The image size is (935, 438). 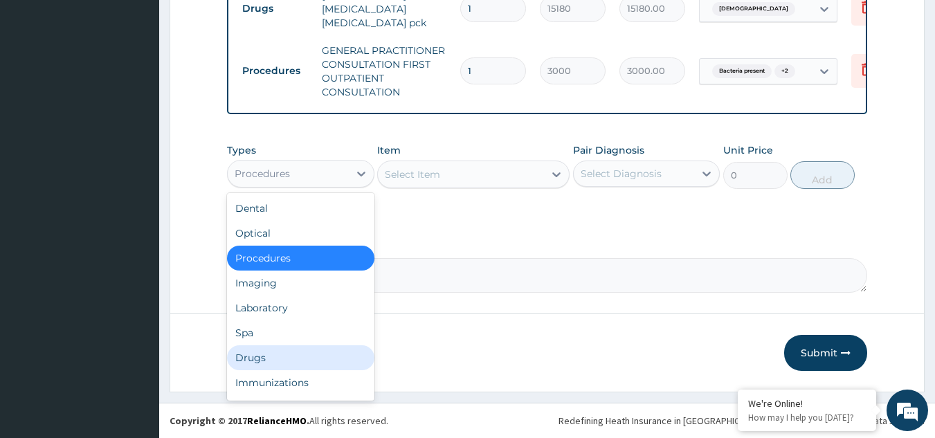 What do you see at coordinates (135, 316) in the screenshot?
I see `textarea: Type your message and hit 'Enter'` at bounding box center [135, 316].